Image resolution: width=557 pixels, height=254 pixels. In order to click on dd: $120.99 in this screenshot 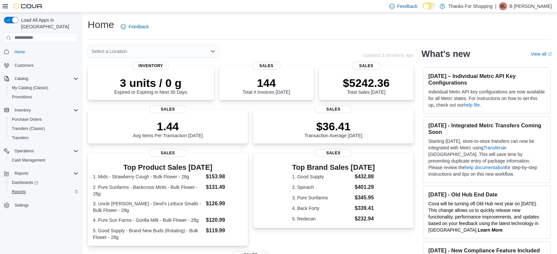, I will do `click(224, 220)`.